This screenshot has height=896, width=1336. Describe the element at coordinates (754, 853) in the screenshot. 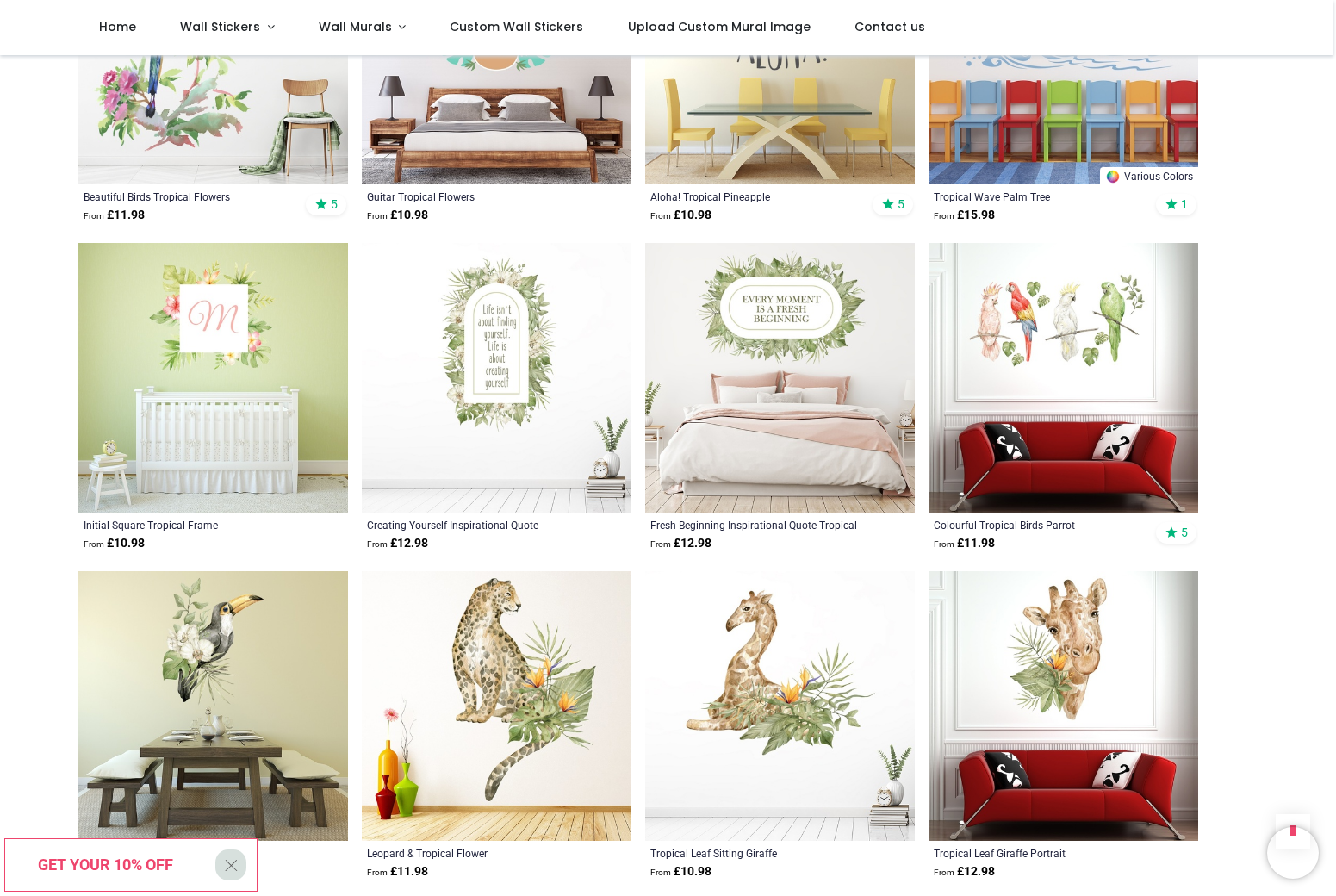

I see `div: Tropical Leaf Sitting Giraffe` at that location.